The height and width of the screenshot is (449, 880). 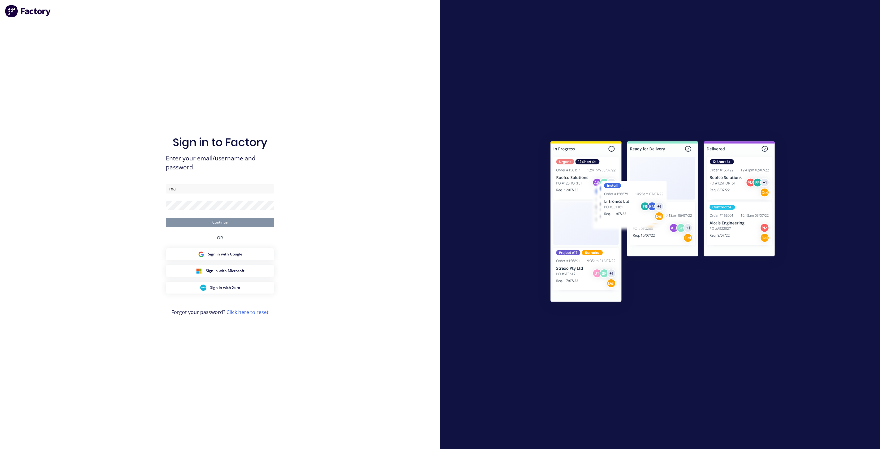 I want to click on input: Email/Username, so click(x=220, y=189).